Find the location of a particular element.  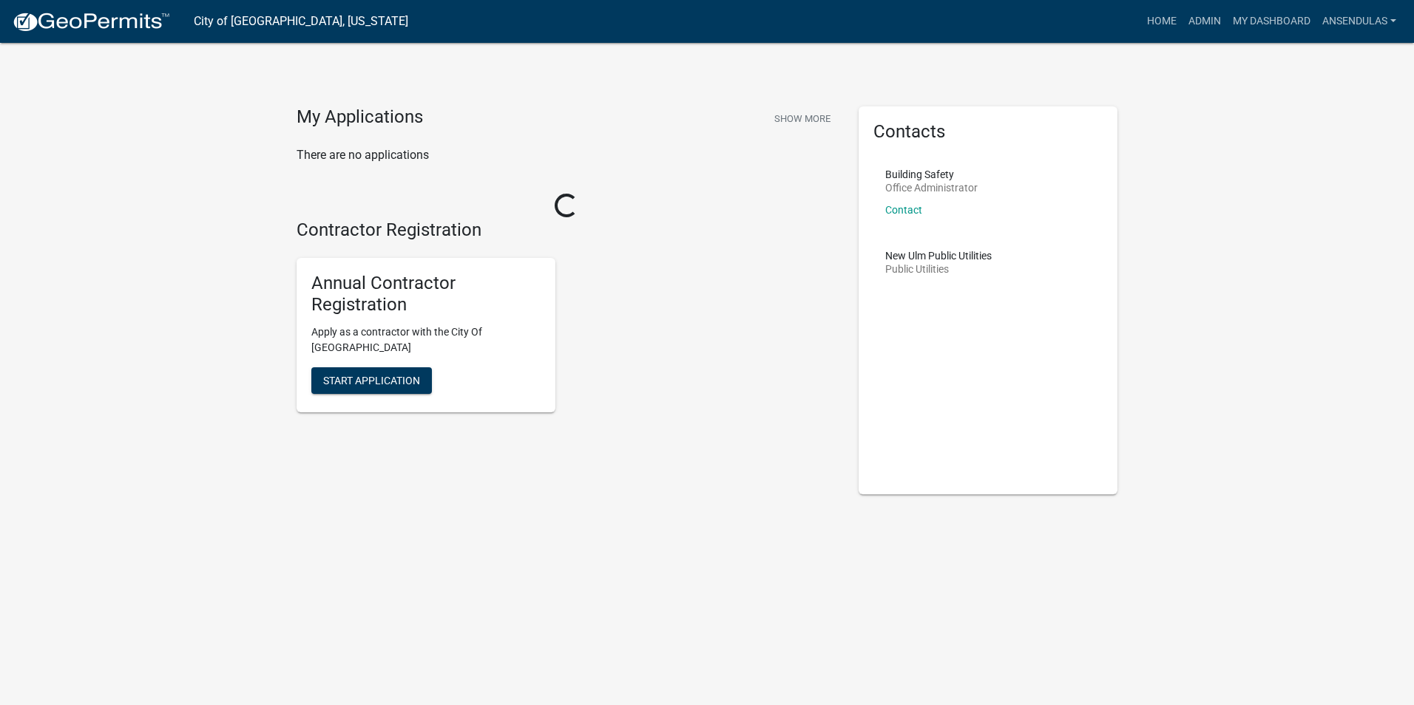

a: Contact is located at coordinates (904, 210).